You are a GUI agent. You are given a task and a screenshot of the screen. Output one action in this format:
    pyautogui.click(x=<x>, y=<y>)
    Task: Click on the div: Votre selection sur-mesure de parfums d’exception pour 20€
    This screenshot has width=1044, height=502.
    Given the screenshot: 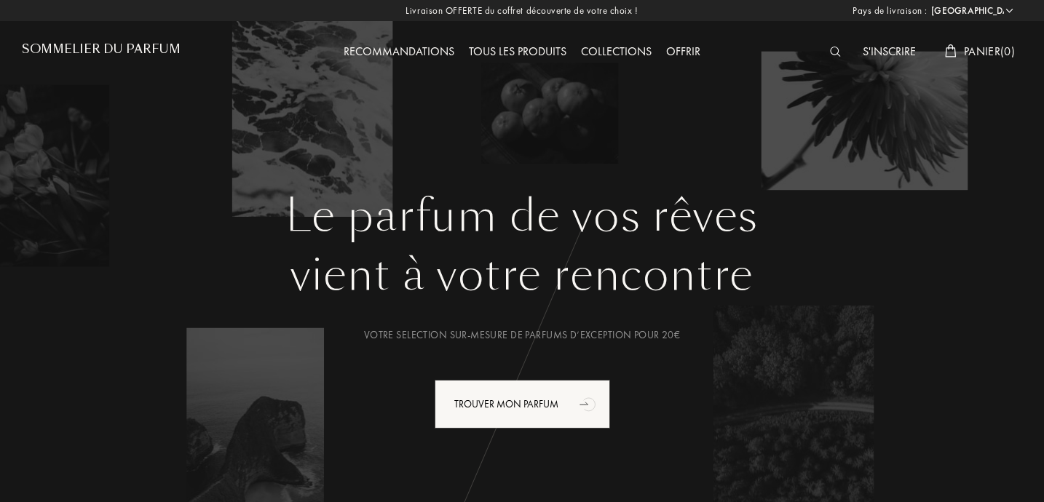 What is the action you would take?
    pyautogui.click(x=522, y=335)
    